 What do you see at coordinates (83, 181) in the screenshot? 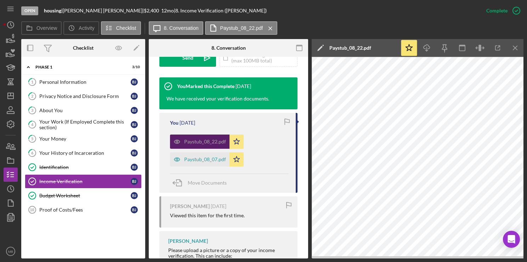
I see `a: Income VerificationBJ` at bounding box center [83, 181].